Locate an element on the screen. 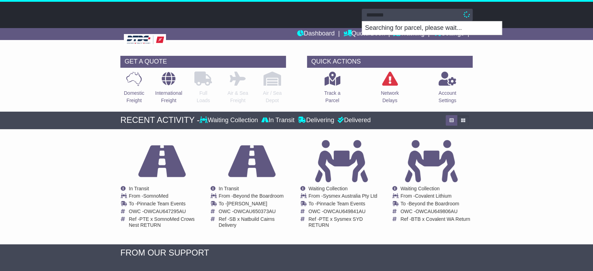 This screenshot has height=271, width=593. a: Dashboard is located at coordinates (316, 34).